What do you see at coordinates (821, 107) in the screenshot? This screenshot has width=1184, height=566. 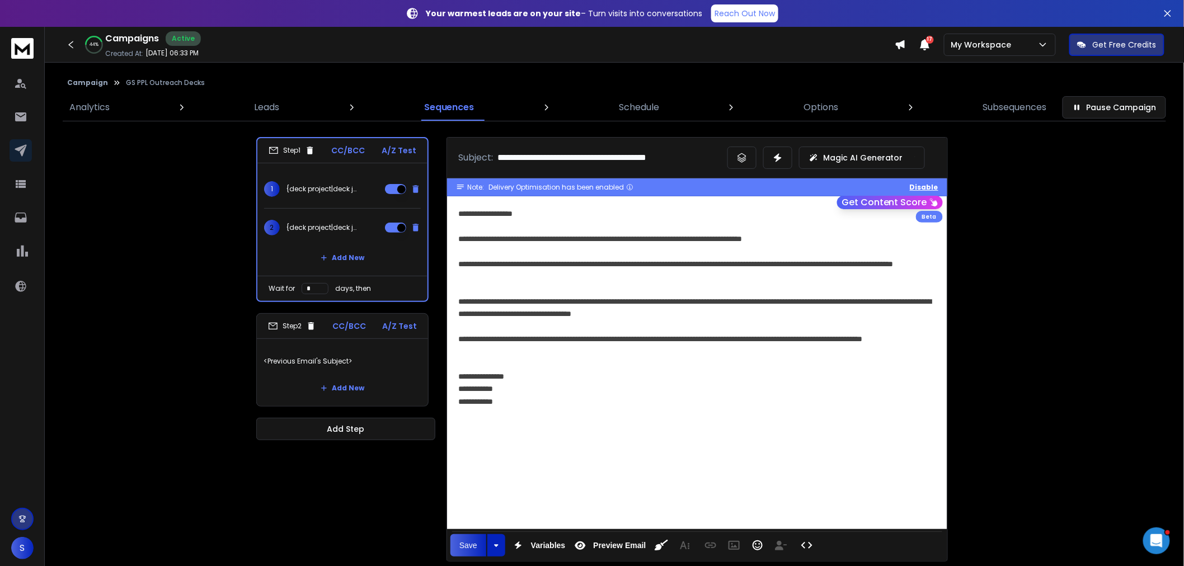 I see `p: Options` at bounding box center [821, 107].